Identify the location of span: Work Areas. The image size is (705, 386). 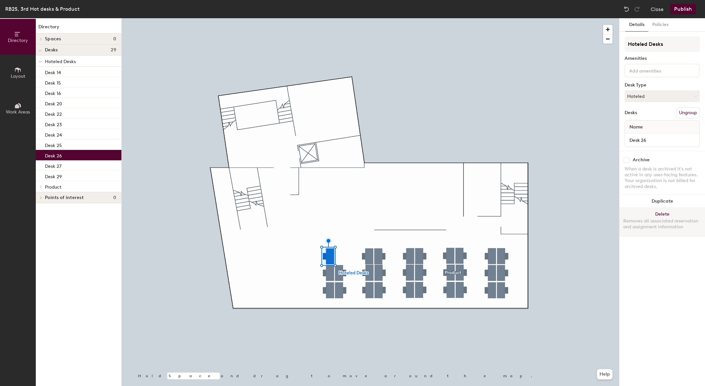
(18, 112).